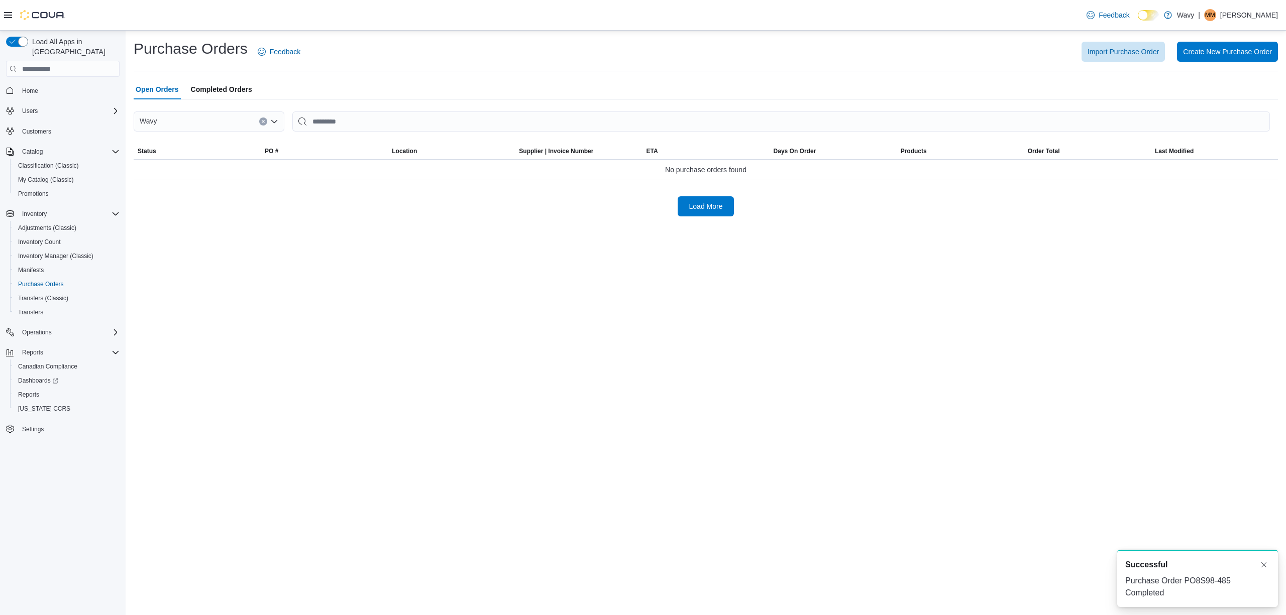 This screenshot has width=1286, height=615. Describe the element at coordinates (404, 151) in the screenshot. I see `span: Location` at that location.